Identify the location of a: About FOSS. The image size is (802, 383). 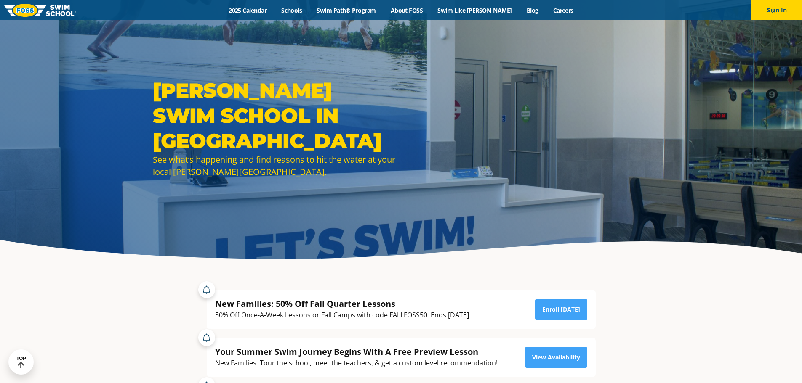
(406, 10).